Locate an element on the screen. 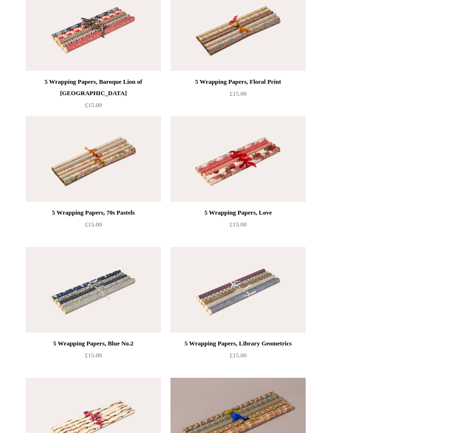 This screenshot has width=449, height=433. div: 5 Wrapping Papers, Blue No.2 is located at coordinates (93, 344).